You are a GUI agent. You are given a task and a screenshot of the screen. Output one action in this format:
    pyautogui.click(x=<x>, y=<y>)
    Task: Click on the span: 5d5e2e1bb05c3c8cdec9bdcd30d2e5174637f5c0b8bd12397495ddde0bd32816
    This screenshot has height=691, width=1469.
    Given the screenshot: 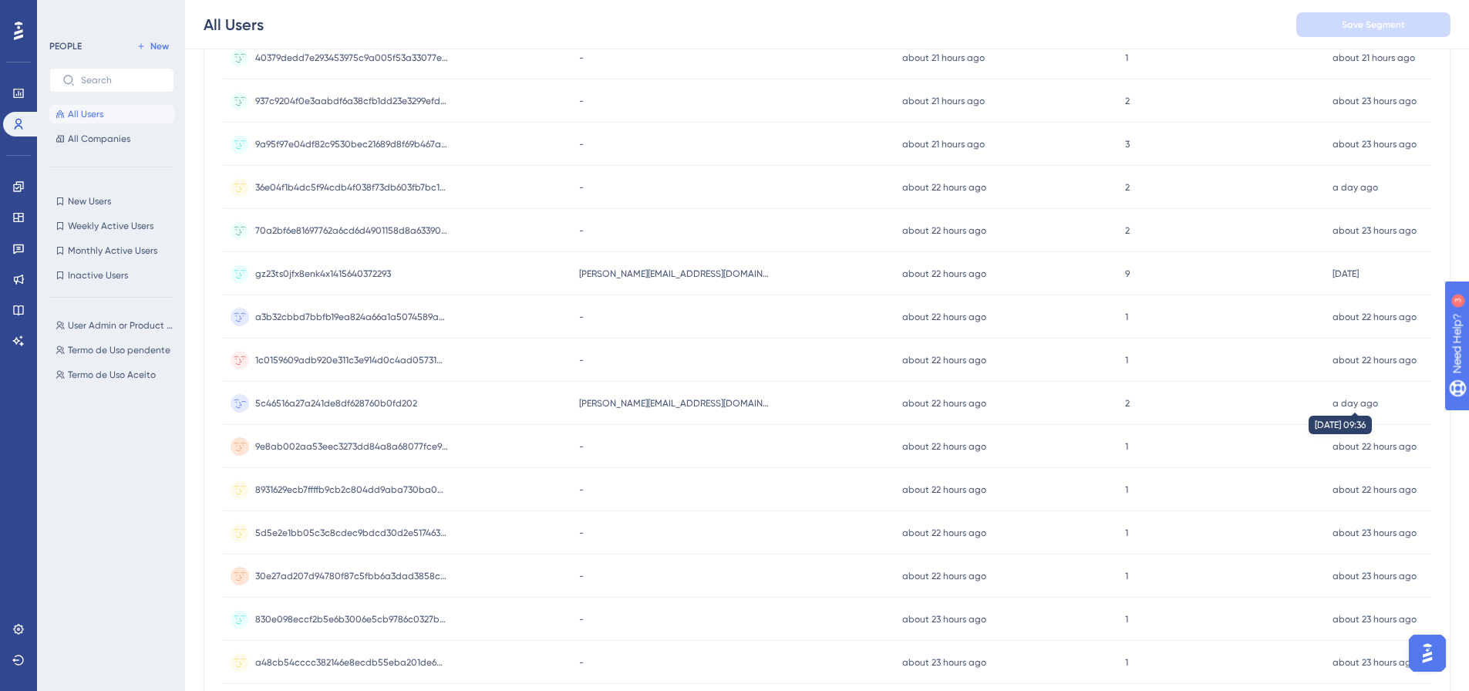 What is the action you would take?
    pyautogui.click(x=352, y=533)
    